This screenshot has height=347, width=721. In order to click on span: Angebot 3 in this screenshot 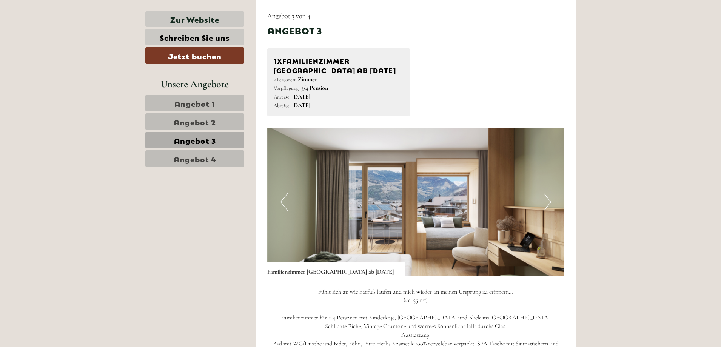, I will do `click(195, 140)`.